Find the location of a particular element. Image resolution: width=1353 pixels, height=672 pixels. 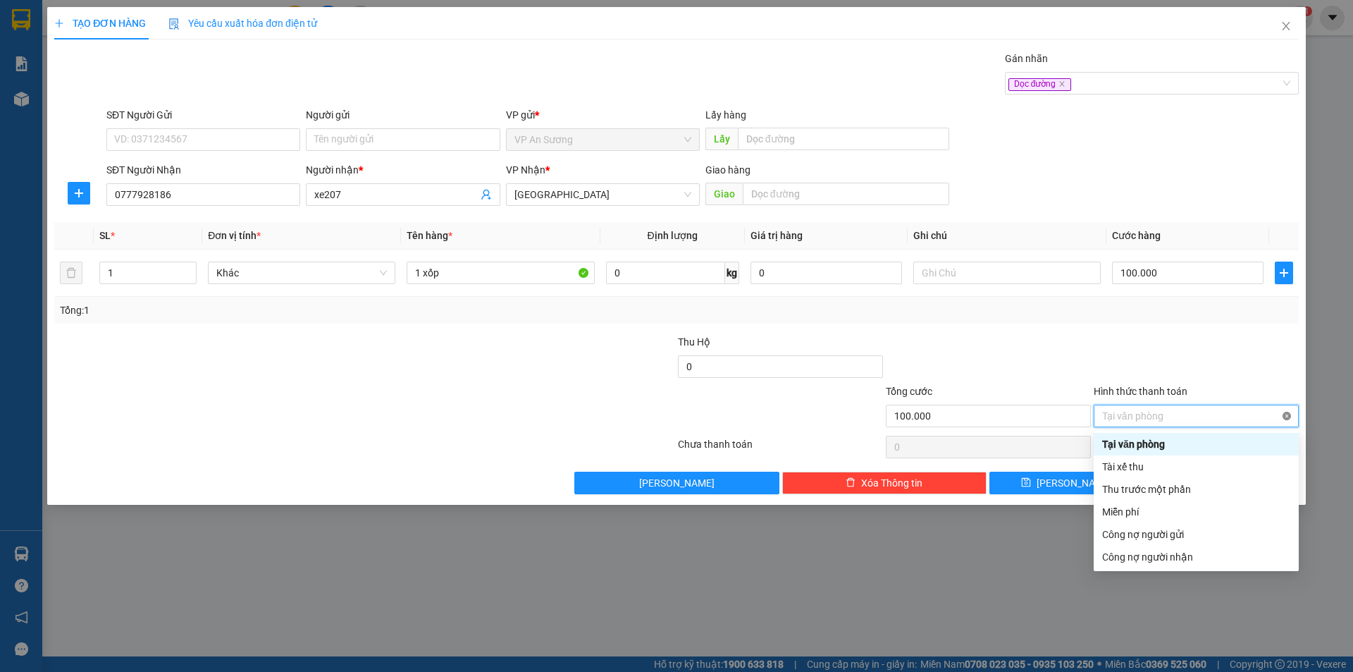

span: VP Nhận is located at coordinates (526, 170).